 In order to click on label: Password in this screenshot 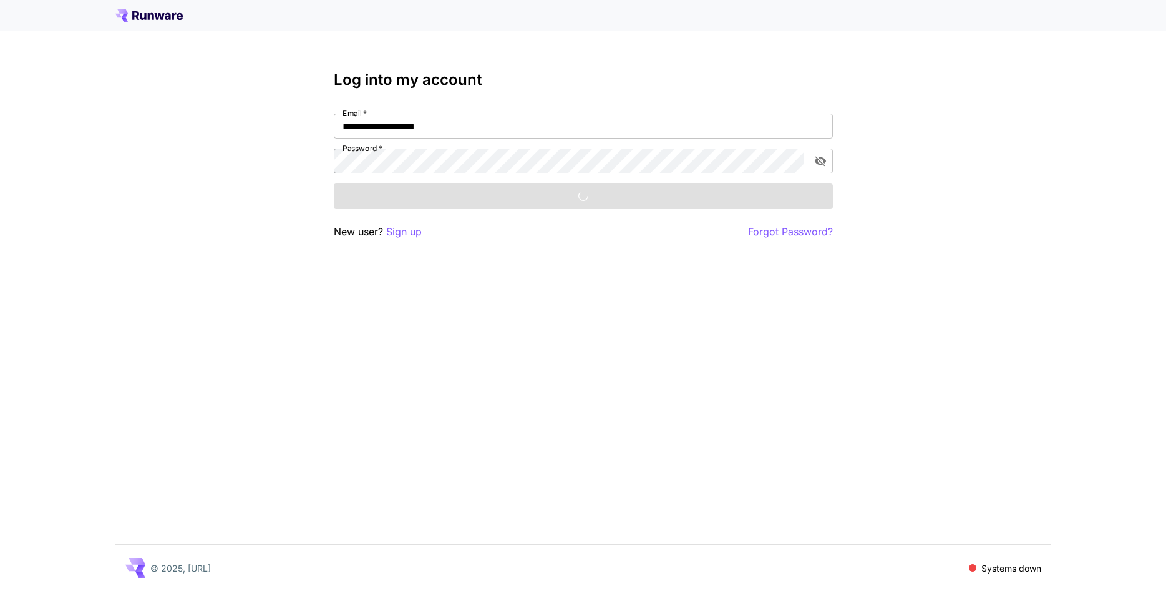, I will do `click(362, 148)`.